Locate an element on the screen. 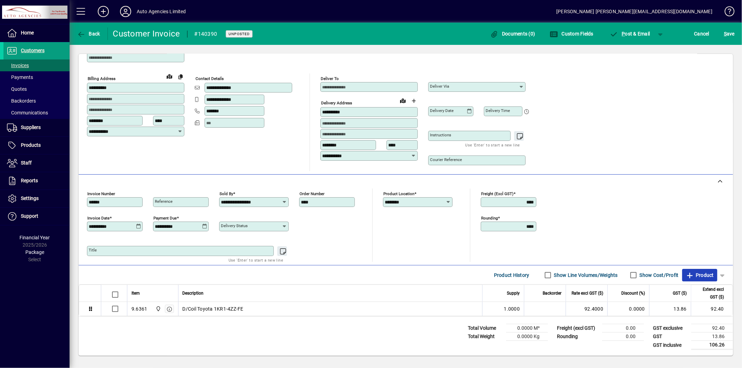 This screenshot has height=368, width=742. span: Item is located at coordinates (136, 293).